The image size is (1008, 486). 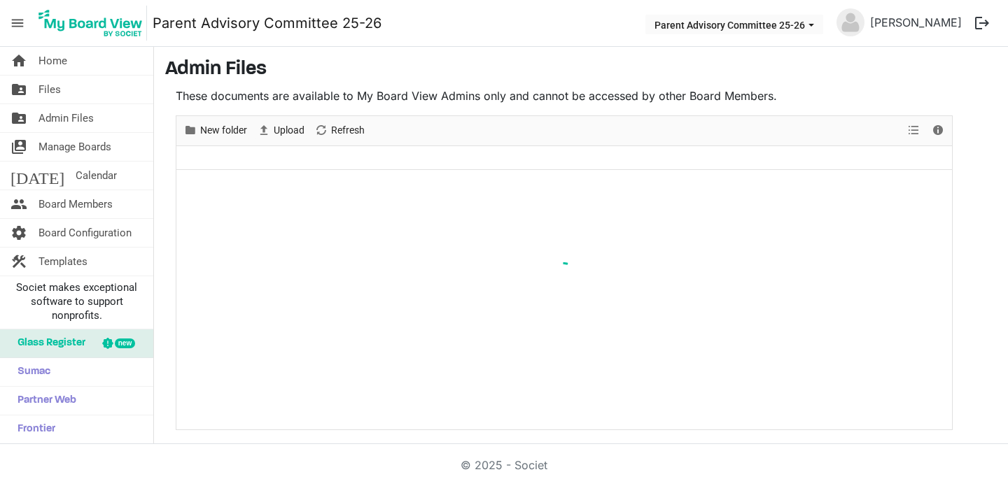 What do you see at coordinates (19, 61) in the screenshot?
I see `span: home` at bounding box center [19, 61].